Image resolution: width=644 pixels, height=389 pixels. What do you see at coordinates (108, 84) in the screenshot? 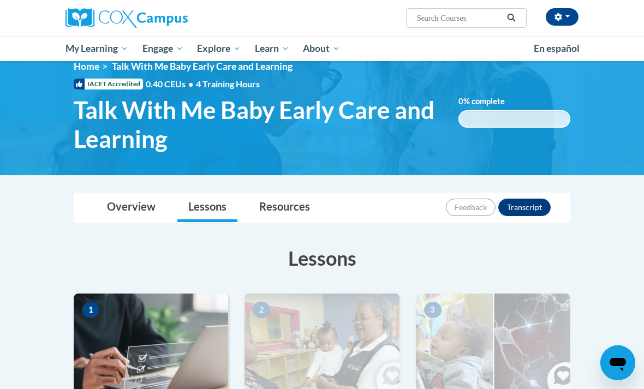
I see `span: IACET Accredited` at bounding box center [108, 84].